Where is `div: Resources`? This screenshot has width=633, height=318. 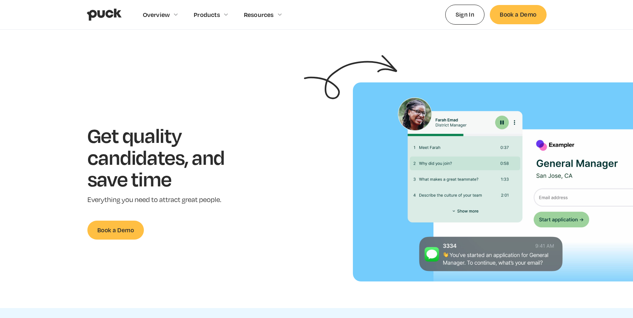
div: Resources is located at coordinates (259, 15).